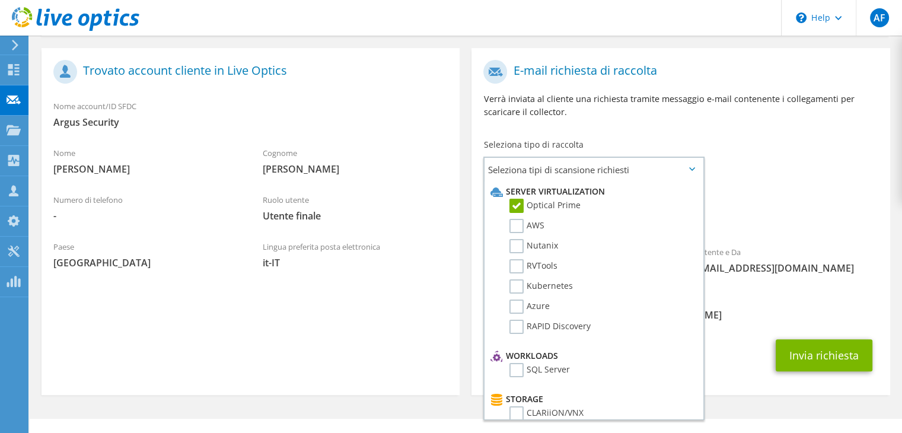 This screenshot has height=433, width=902. What do you see at coordinates (355, 207) in the screenshot?
I see `div: Ruolo utente` at bounding box center [355, 207].